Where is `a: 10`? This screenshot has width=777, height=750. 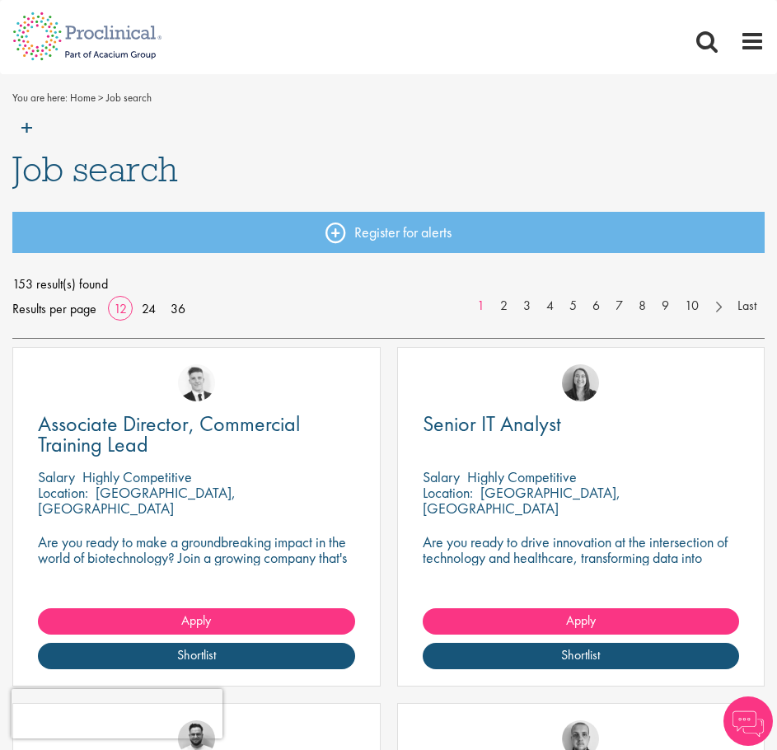 a: 10 is located at coordinates (691, 306).